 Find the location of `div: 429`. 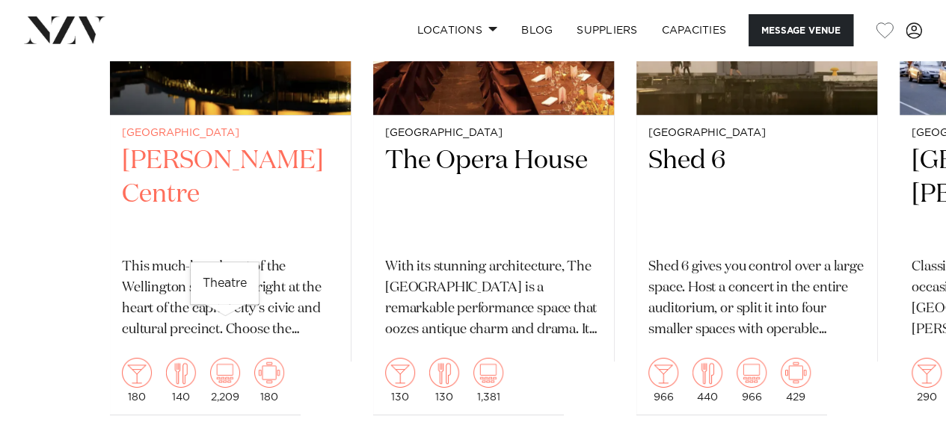

div: 429 is located at coordinates (795, 380).